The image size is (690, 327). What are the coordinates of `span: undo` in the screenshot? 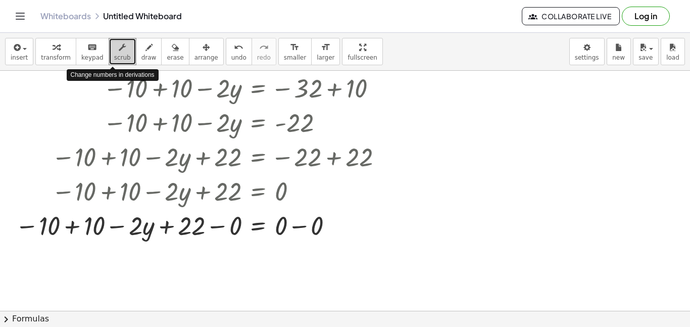 It's located at (239, 58).